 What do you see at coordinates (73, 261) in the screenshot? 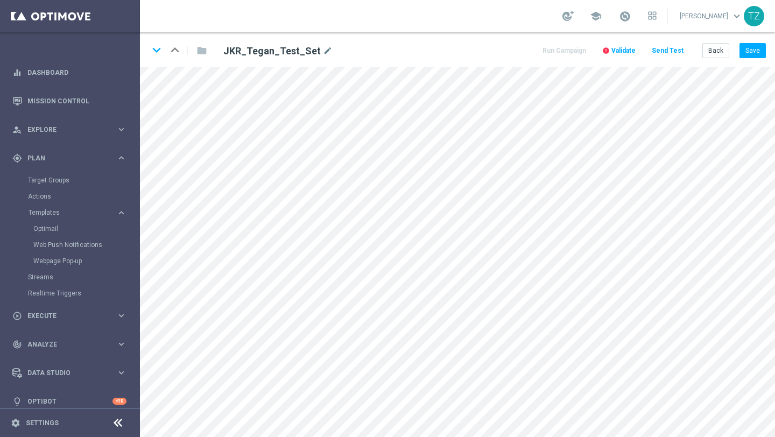
I see `a: Webpage Pop-up` at bounding box center [73, 261].